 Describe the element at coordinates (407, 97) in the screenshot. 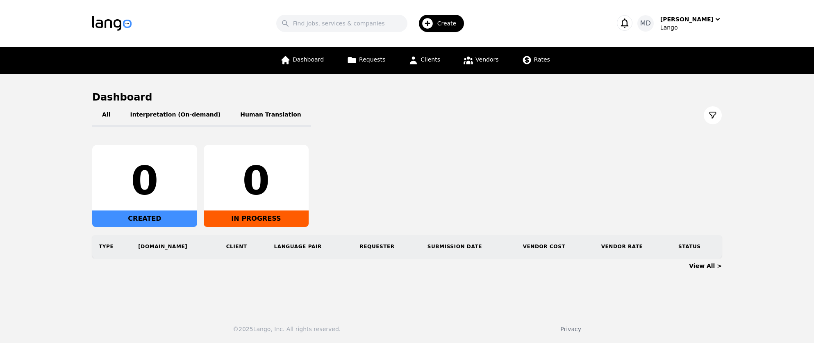

I see `h1: Dashboard` at that location.